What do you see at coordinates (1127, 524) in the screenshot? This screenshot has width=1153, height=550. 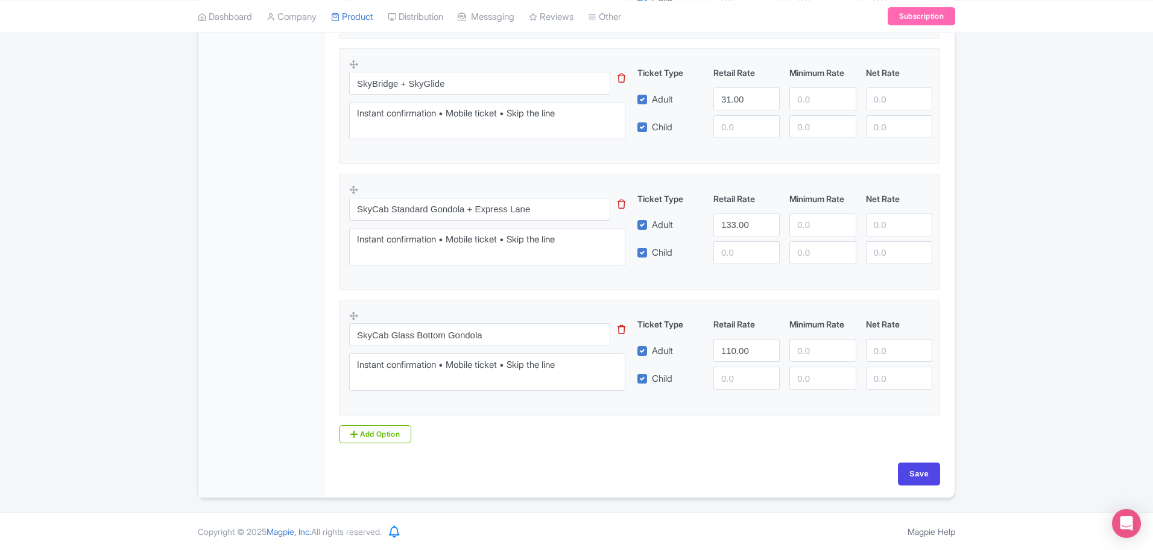 I see `div: Open Intercom Messenger` at bounding box center [1127, 524].